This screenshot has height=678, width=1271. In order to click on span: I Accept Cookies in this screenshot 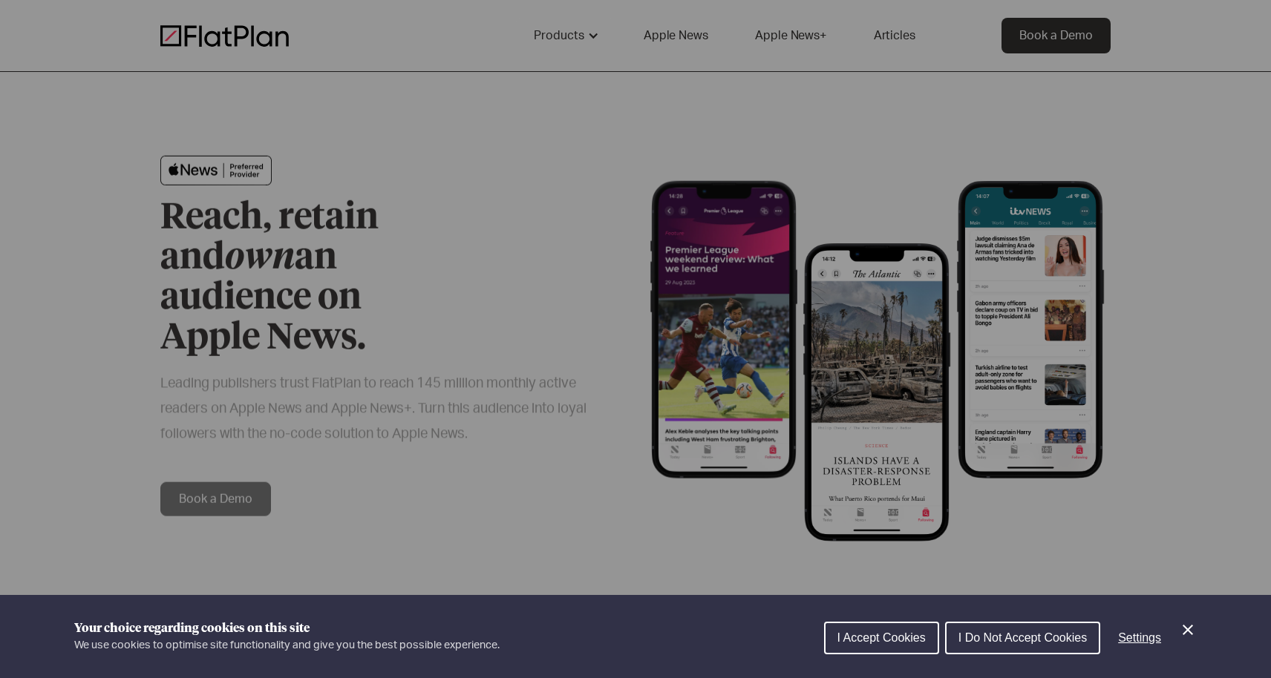, I will do `click(881, 638)`.